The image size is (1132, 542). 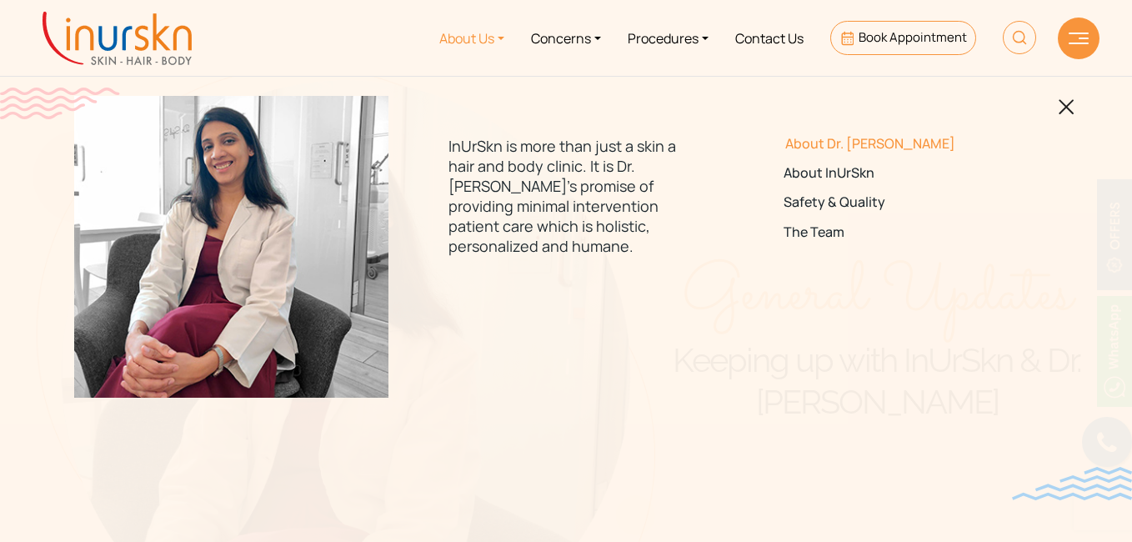 What do you see at coordinates (1072, 484) in the screenshot?
I see `img: bluewave` at bounding box center [1072, 484].